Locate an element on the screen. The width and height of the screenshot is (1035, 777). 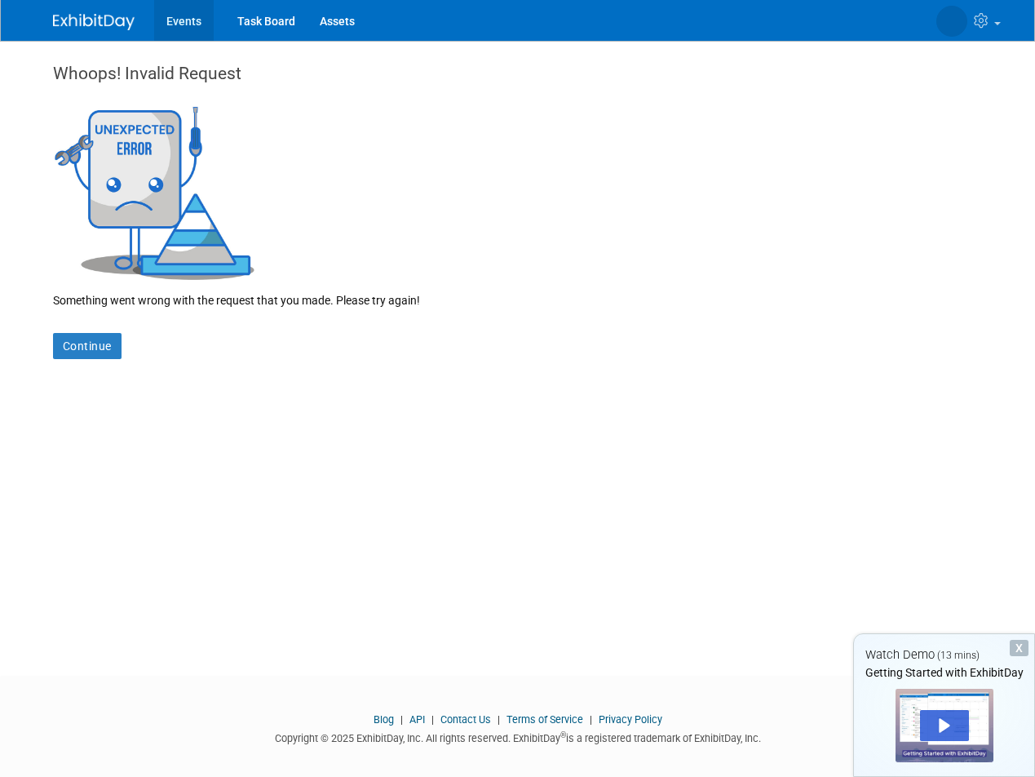
span: (13 mins) is located at coordinates (959, 655).